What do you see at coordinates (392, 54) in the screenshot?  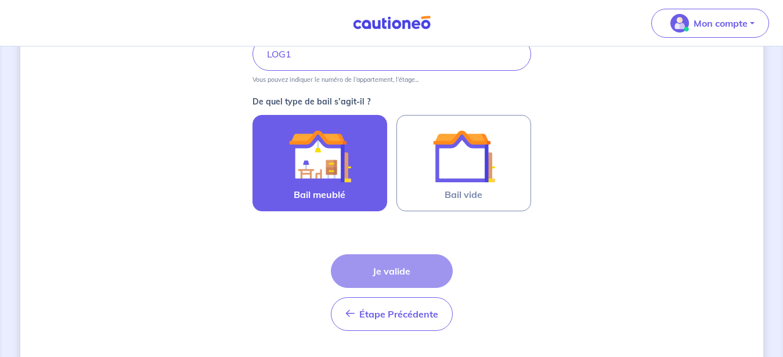 I see `input: Appartement 2` at bounding box center [392, 54].